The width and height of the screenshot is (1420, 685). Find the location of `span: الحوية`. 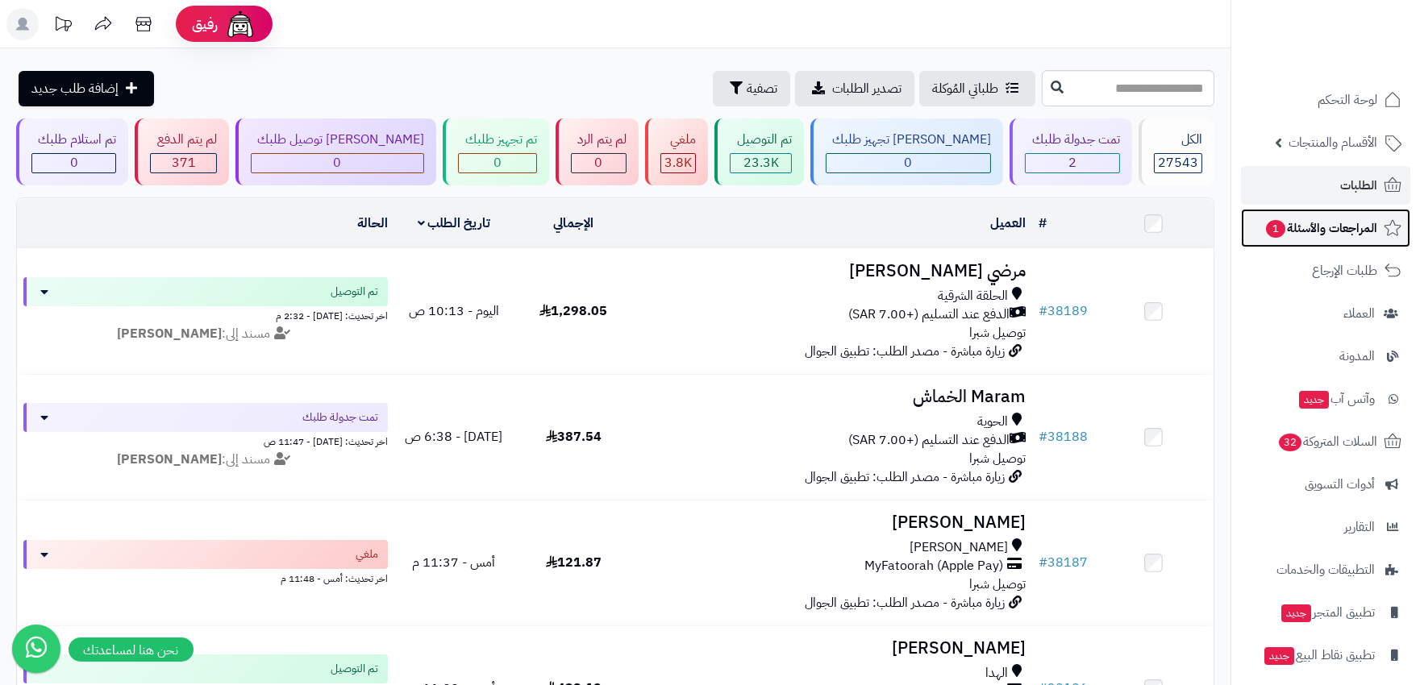

span: الحوية is located at coordinates (993, 422).